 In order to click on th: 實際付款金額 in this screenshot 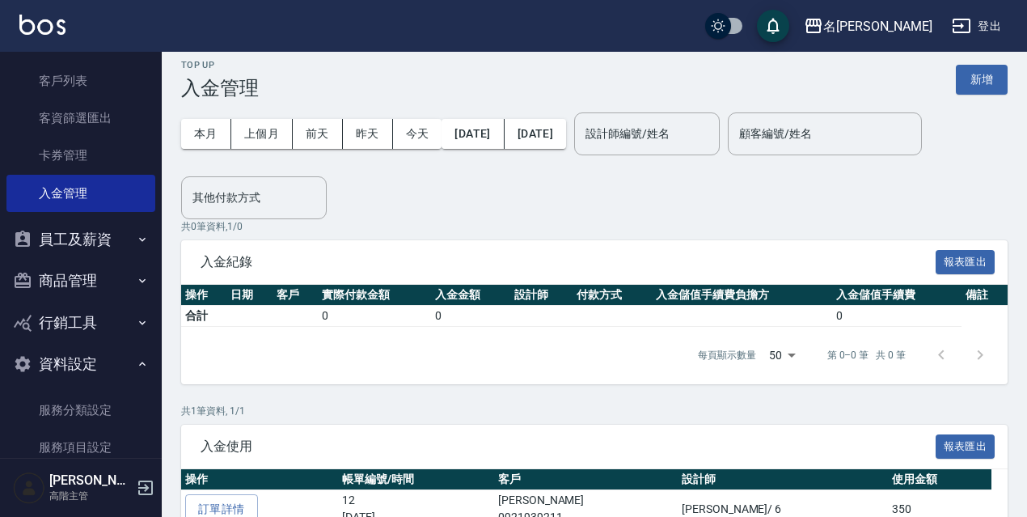, I will do `click(374, 295)`.